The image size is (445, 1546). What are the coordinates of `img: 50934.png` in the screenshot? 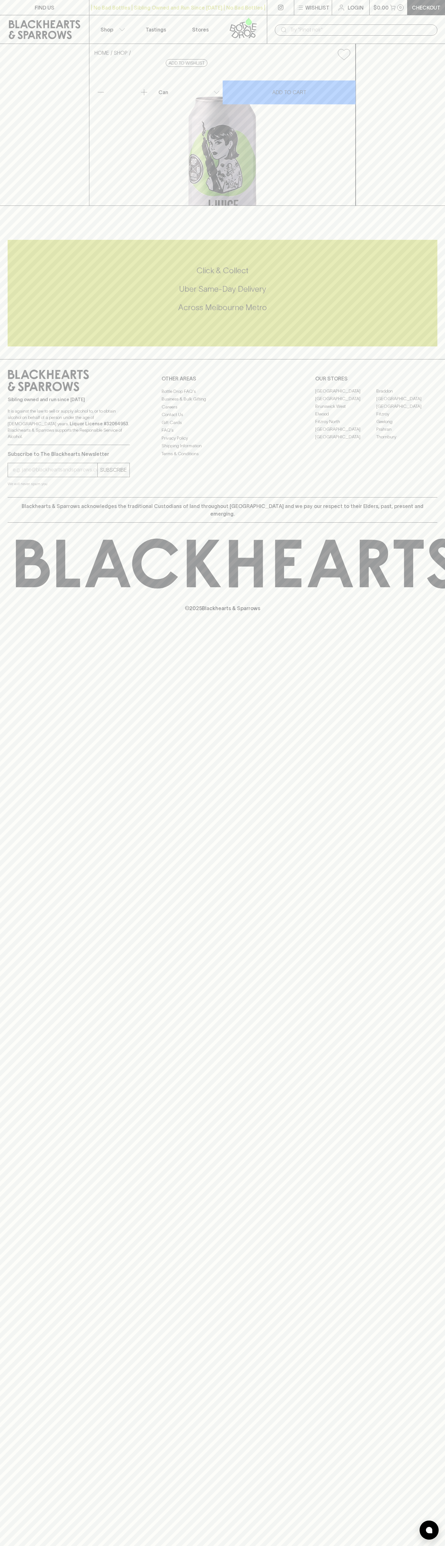 It's located at (222, 135).